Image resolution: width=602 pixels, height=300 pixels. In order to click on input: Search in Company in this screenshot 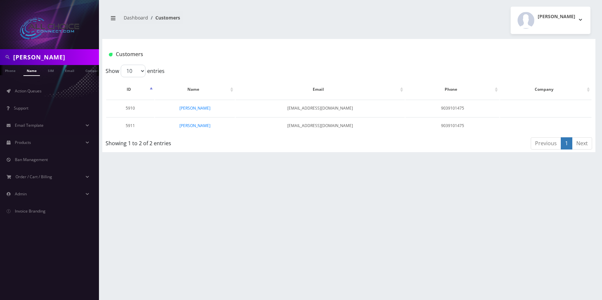, I will do `click(55, 57)`.